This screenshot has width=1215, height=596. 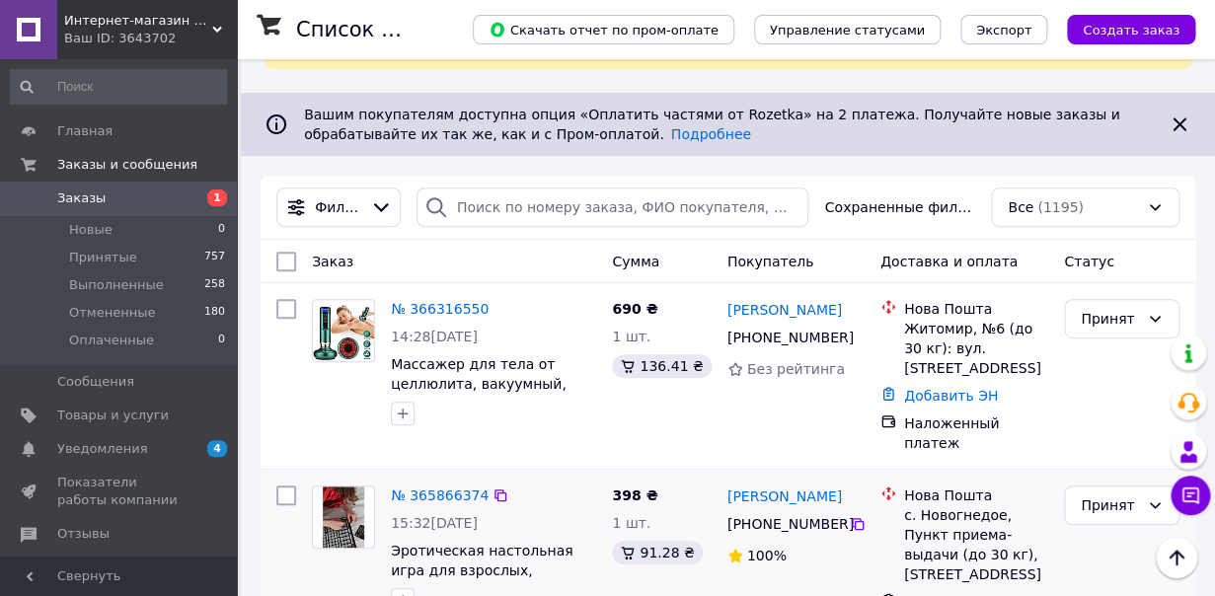 I want to click on span: Сохраненные фильтры:, so click(x=899, y=207).